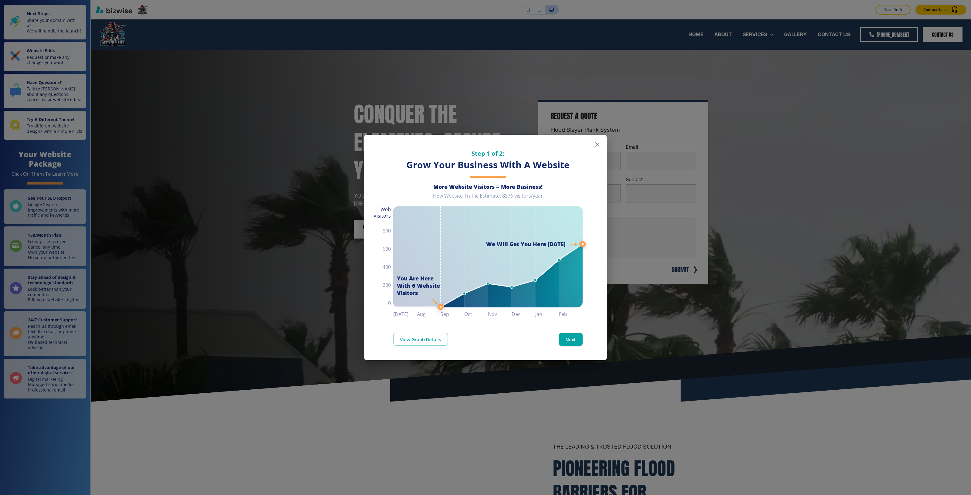  Describe the element at coordinates (488, 198) in the screenshot. I see `div: New Website Traffic Estimate: 8376 visitors/year` at that location.